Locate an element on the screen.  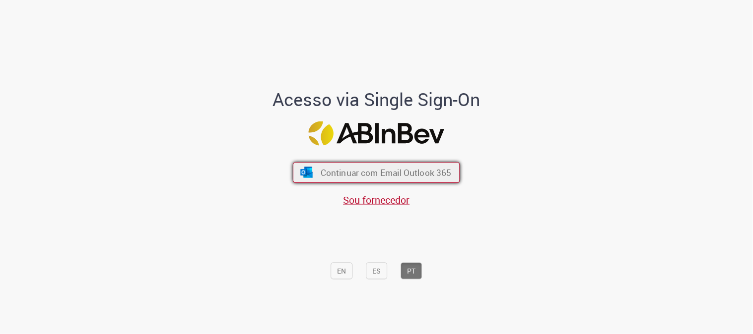
button: EN is located at coordinates (342, 271).